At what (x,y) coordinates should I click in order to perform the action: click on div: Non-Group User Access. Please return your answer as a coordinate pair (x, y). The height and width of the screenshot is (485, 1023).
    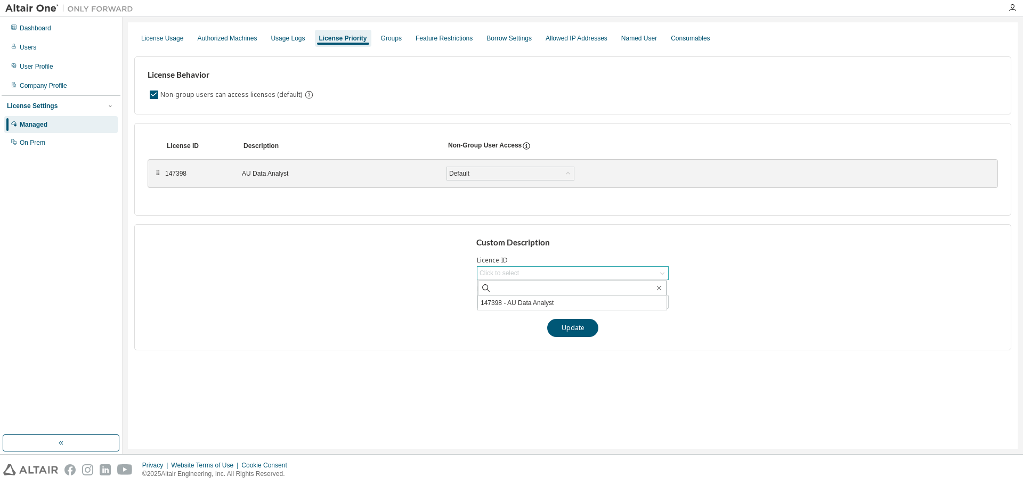
    Looking at the image, I should click on (485, 146).